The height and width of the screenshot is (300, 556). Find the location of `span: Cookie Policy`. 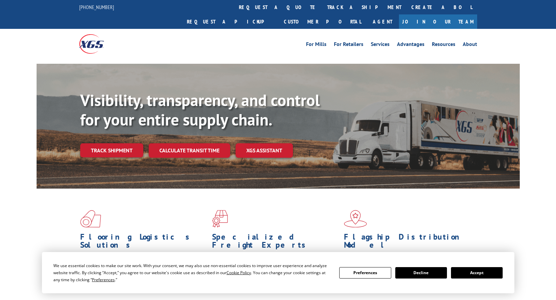

span: Cookie Policy is located at coordinates (239, 273).